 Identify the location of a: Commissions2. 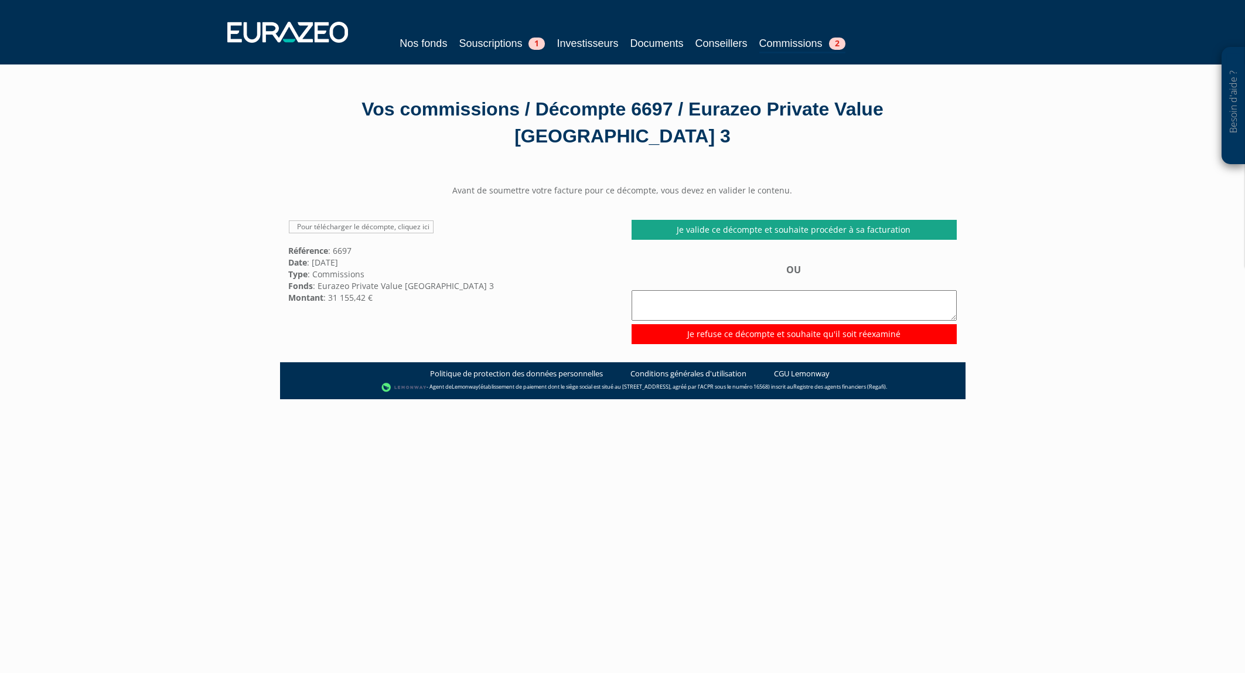
(802, 44).